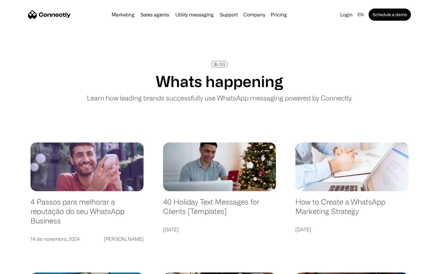 The width and height of the screenshot is (439, 274). What do you see at coordinates (220, 81) in the screenshot?
I see `h1: Whats happening` at bounding box center [220, 81].